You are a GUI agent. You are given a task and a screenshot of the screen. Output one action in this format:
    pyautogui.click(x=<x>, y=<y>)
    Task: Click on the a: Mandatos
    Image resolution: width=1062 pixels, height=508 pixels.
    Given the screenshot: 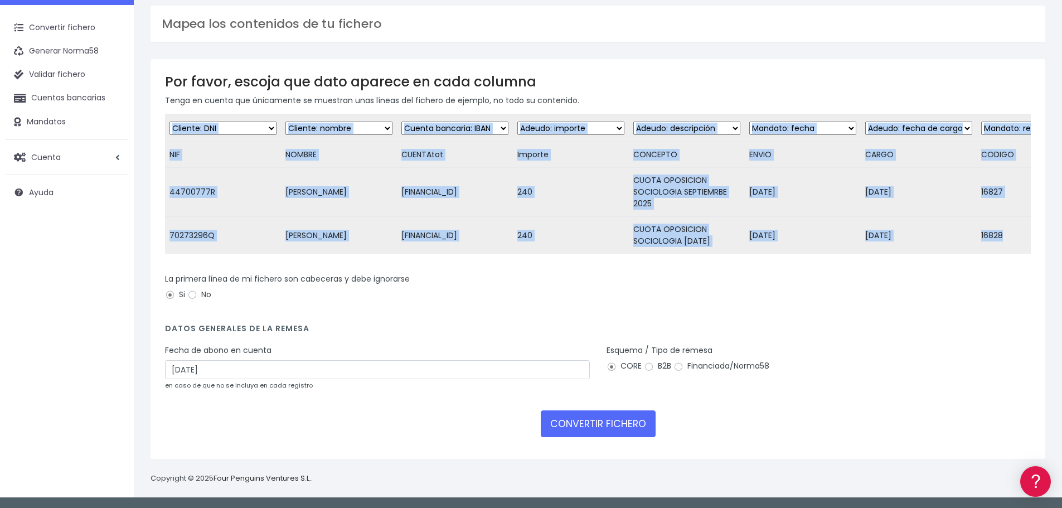 What is the action you would take?
    pyautogui.click(x=67, y=122)
    